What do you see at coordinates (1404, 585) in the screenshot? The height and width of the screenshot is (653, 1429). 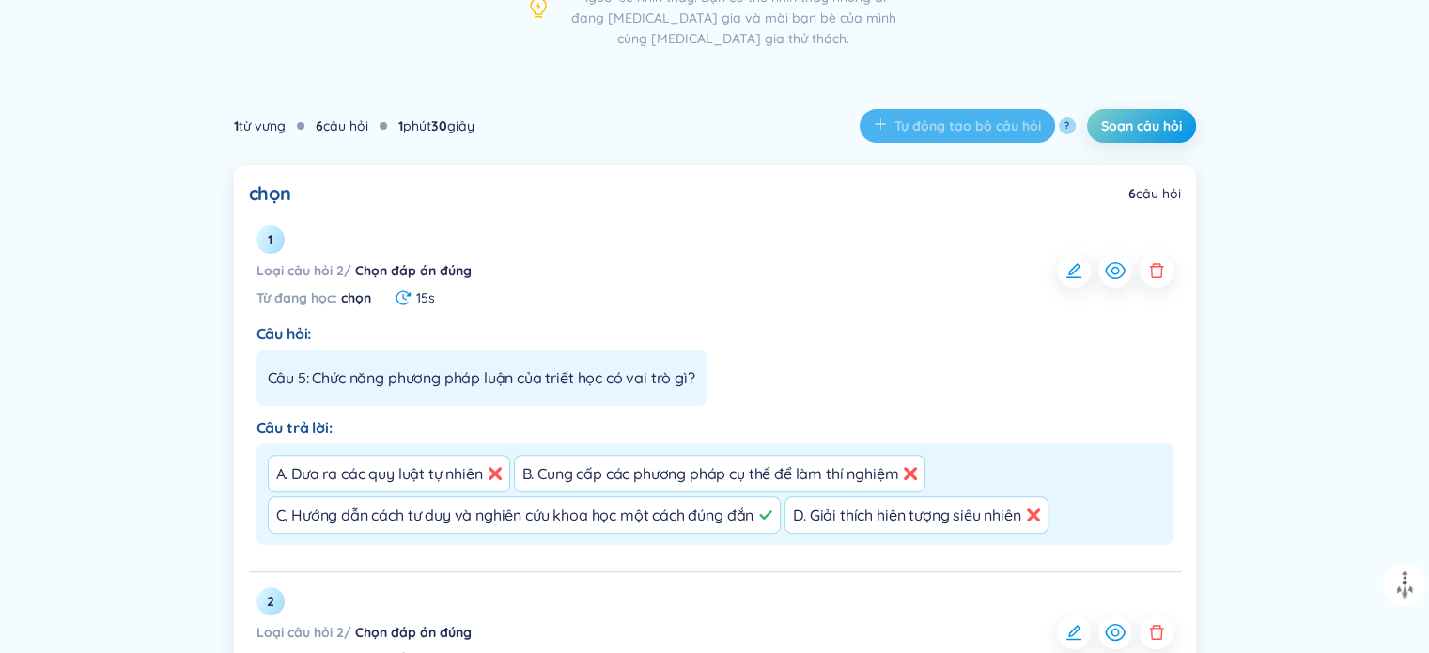 I see `img: to top` at bounding box center [1404, 585].